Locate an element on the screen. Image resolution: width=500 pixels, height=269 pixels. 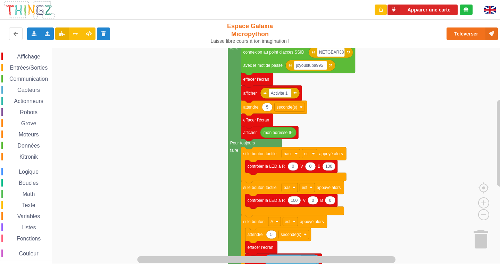
span: Listes is located at coordinates (29, 227).